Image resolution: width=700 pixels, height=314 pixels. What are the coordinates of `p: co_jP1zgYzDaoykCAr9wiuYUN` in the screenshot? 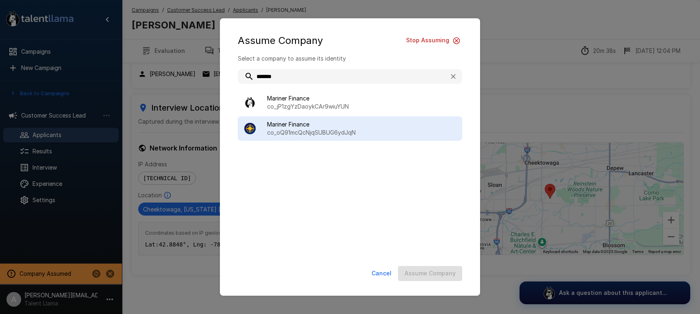 It's located at (361, 106).